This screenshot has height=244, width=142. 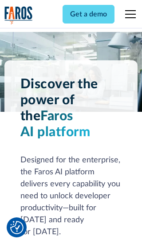 I want to click on img: Revisit consent button, so click(x=17, y=228).